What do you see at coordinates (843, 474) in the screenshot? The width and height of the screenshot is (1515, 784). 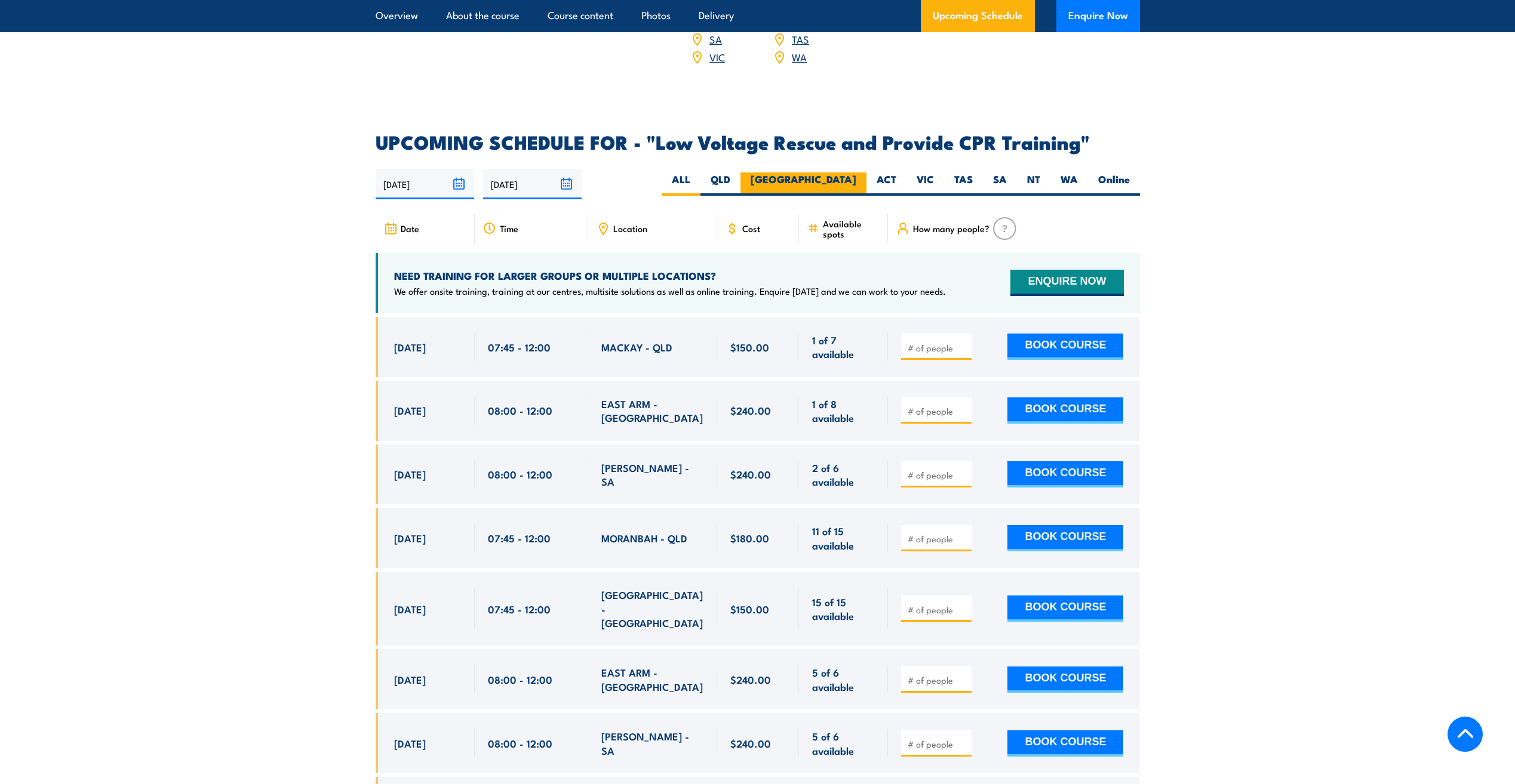 I see `span: 2 of 6 available` at bounding box center [843, 474].